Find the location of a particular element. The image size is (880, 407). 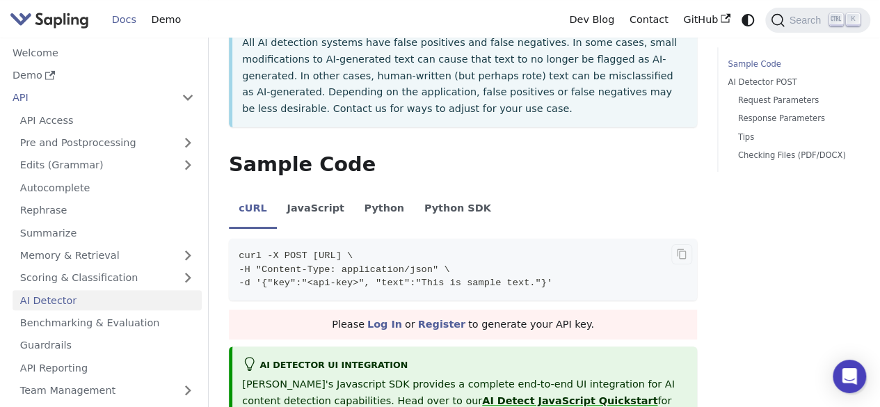

a: Guardrails is located at coordinates (107, 345).